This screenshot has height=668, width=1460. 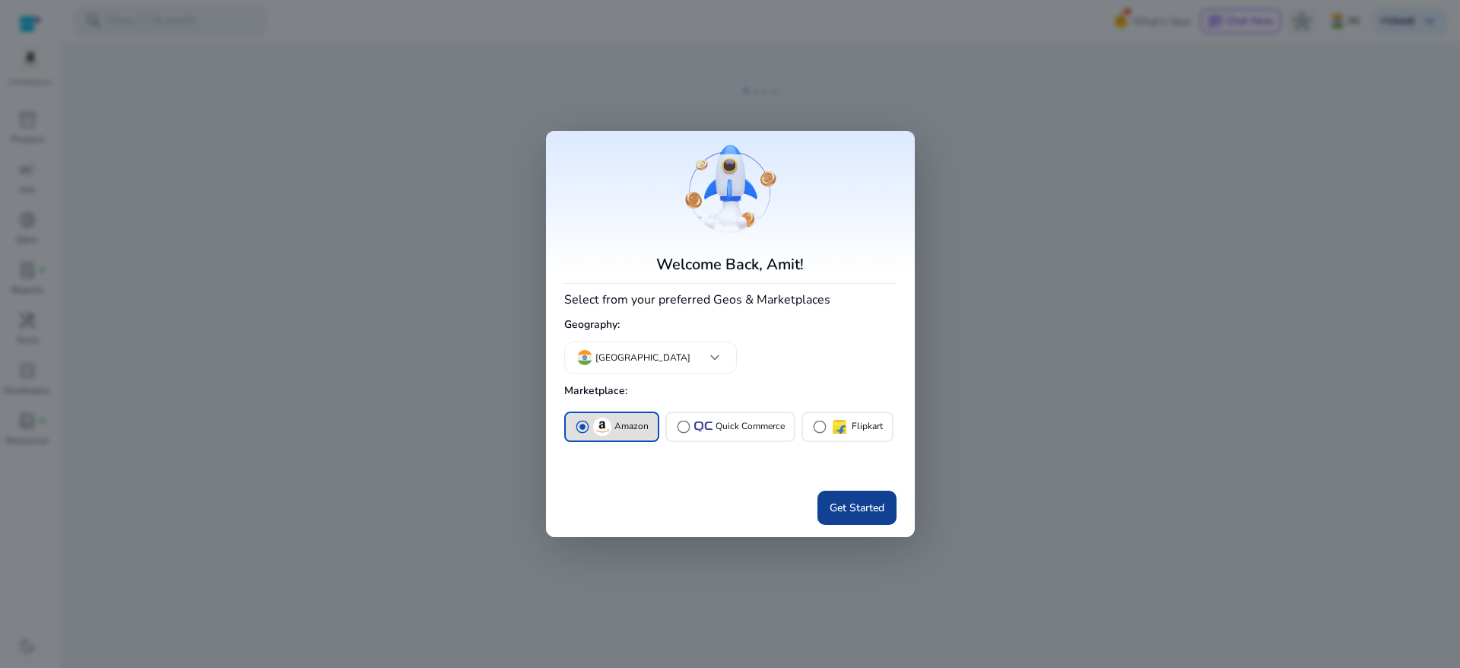 I want to click on span: Get Started, so click(x=857, y=507).